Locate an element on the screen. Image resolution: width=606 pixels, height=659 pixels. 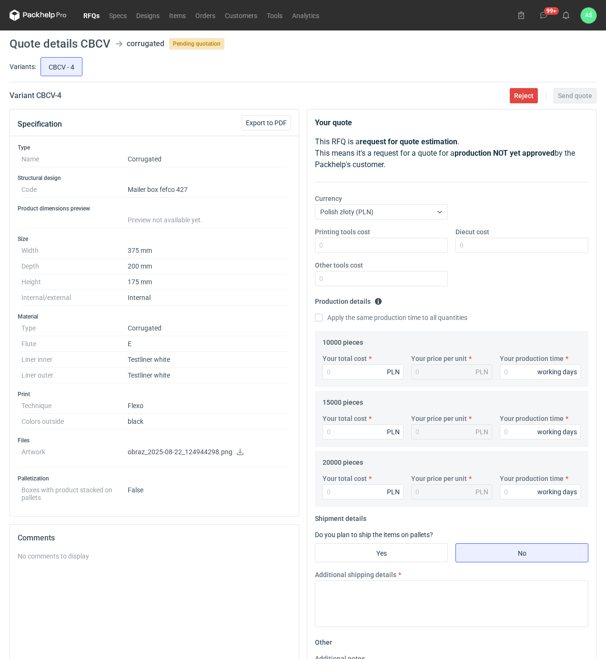
dt: Boxes with product stacked on pallets is located at coordinates (74, 492).